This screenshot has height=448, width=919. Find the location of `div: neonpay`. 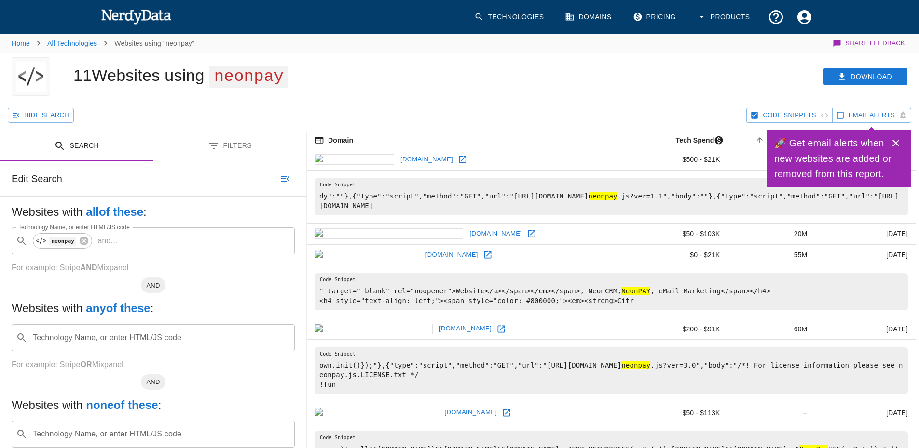

div: neonpay is located at coordinates (62, 241).